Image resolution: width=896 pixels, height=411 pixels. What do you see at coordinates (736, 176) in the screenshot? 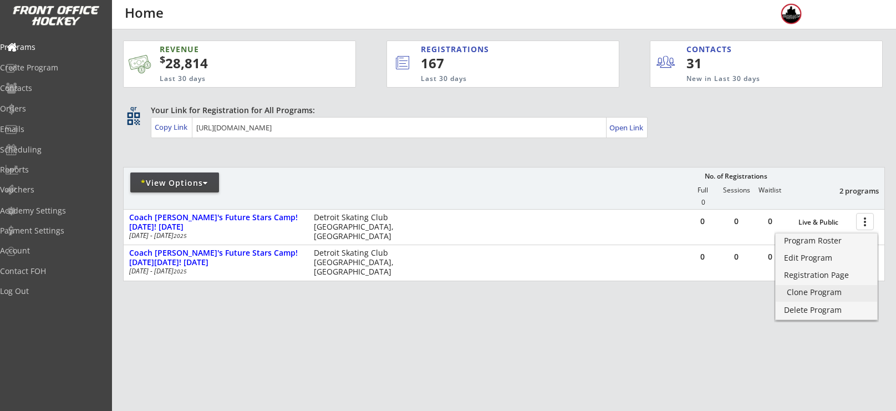
I see `div: No. of Registrations` at bounding box center [736, 176].